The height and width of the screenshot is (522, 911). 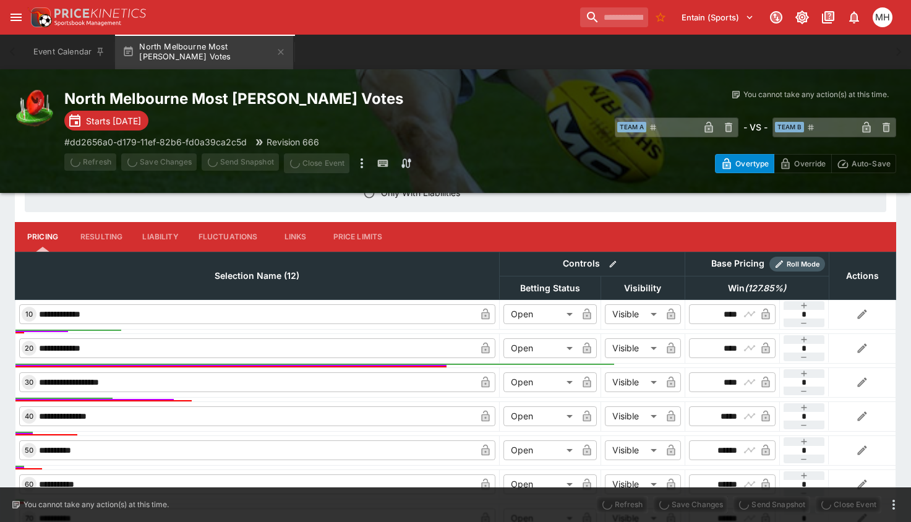 I want to click on p: Copy To Clipboard, so click(x=155, y=142).